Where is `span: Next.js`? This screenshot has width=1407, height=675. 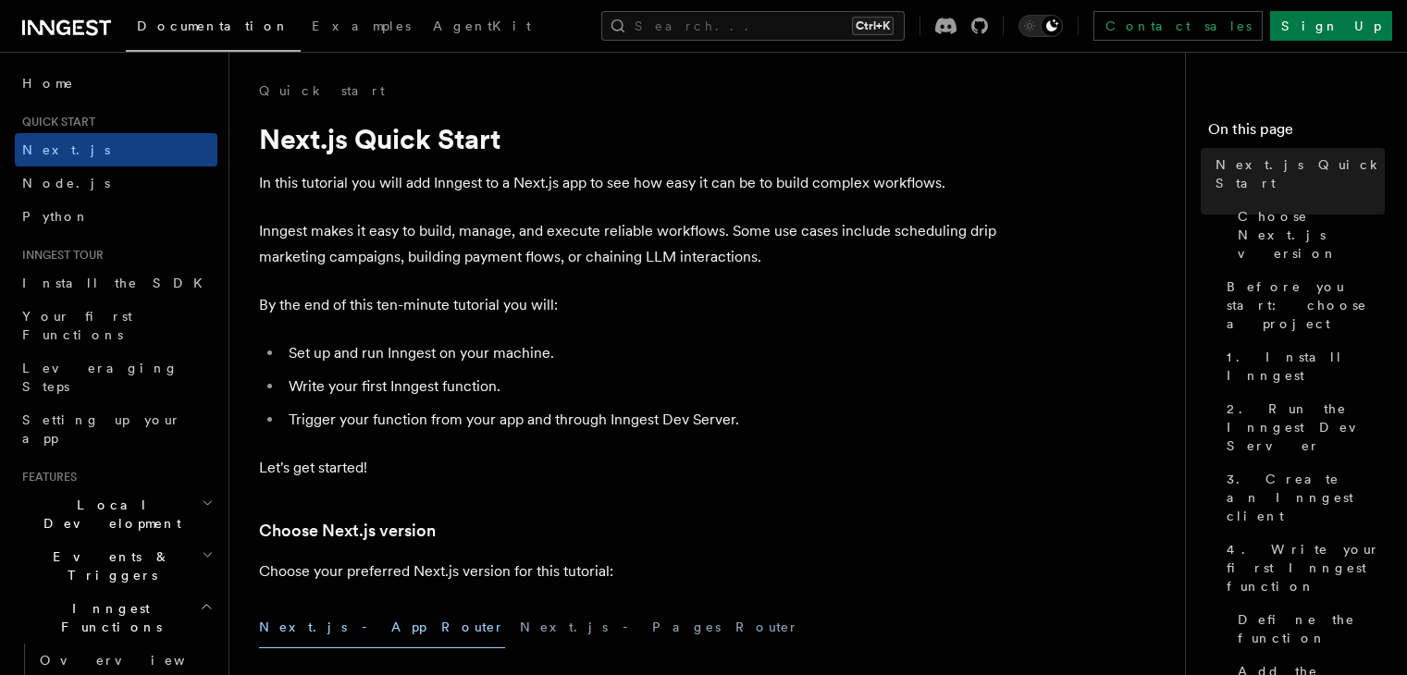 span: Next.js is located at coordinates (66, 150).